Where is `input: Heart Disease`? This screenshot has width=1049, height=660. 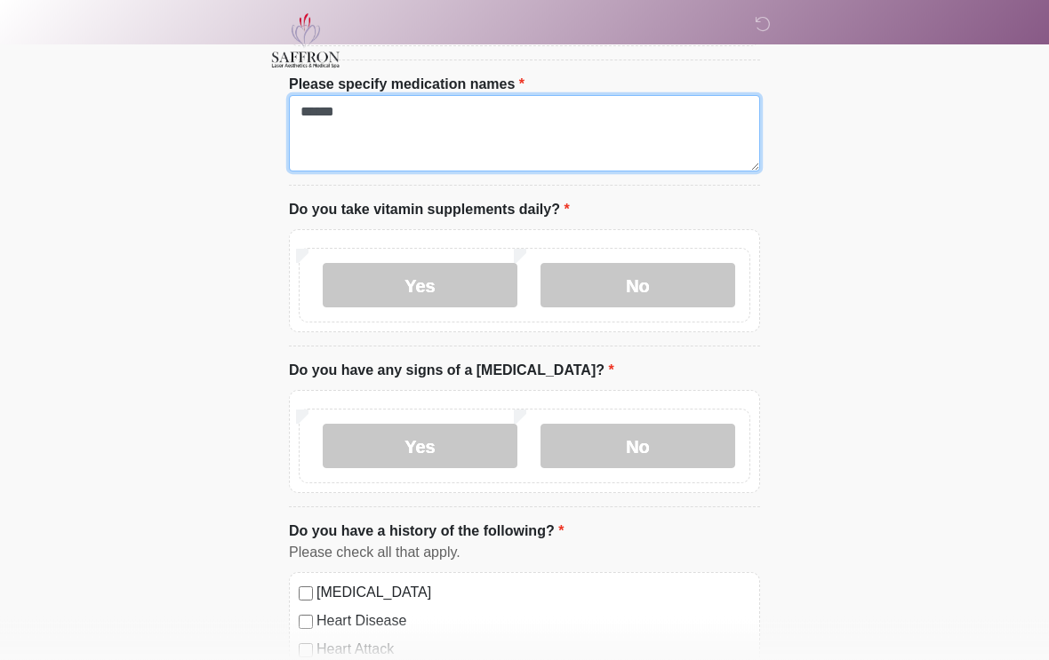 input: Heart Disease is located at coordinates (306, 623).